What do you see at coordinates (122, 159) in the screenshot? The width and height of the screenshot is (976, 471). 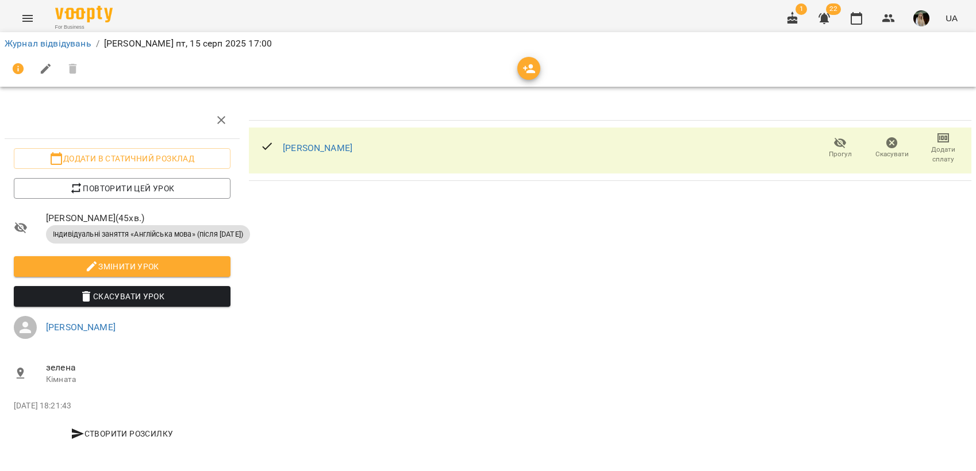 I see `span: Додати в статичний розклад` at bounding box center [122, 159].